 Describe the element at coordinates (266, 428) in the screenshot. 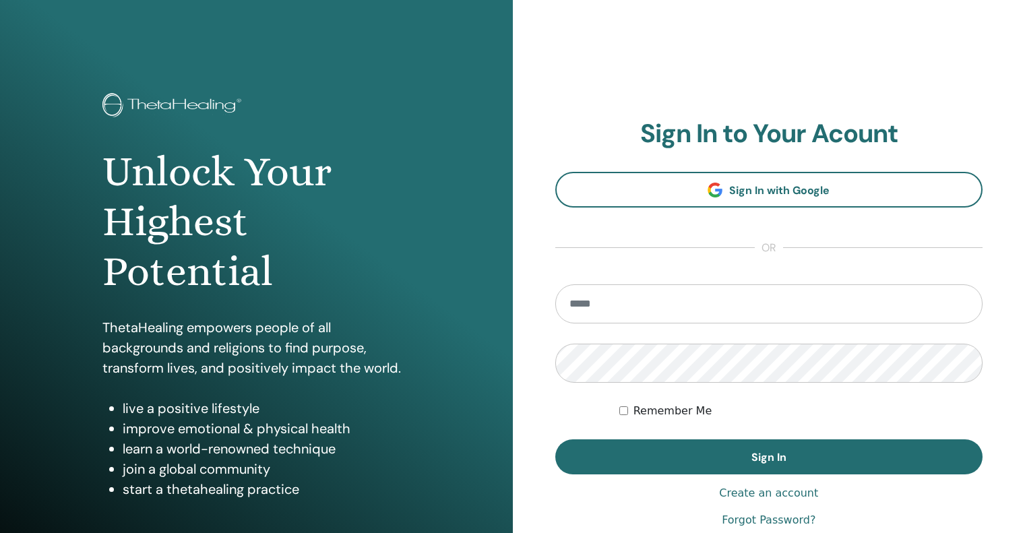

I see `li: improve emotional & physical health` at that location.